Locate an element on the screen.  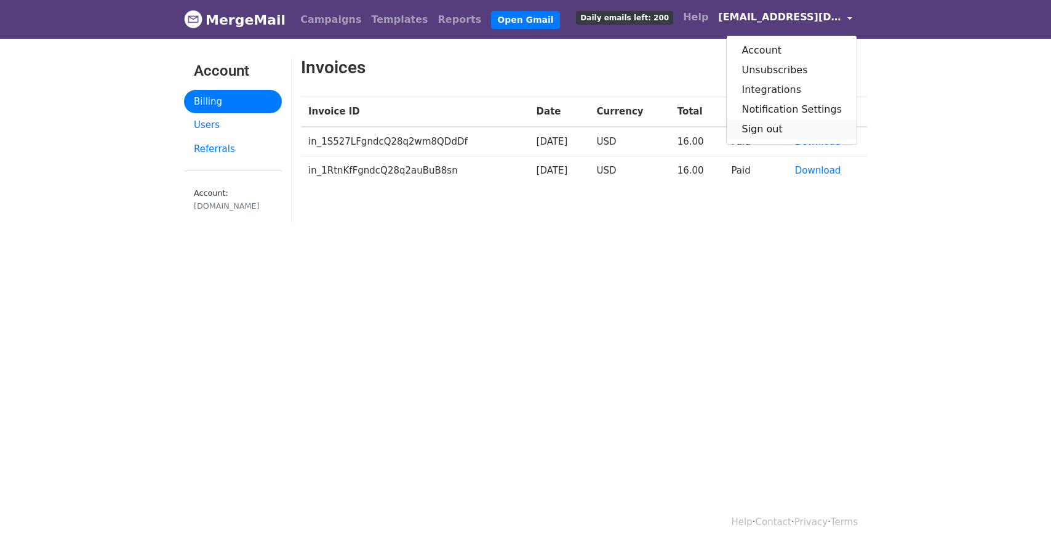
a: Daily emails left: 200 is located at coordinates (625, 17).